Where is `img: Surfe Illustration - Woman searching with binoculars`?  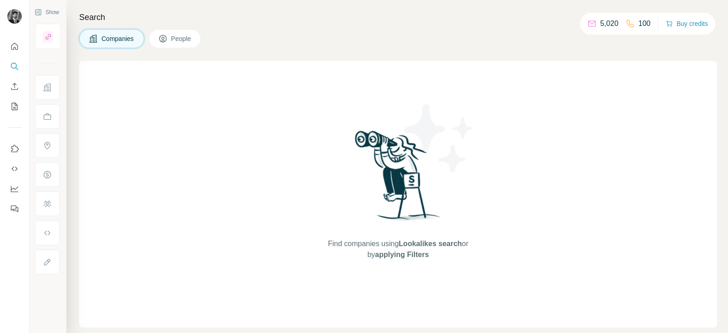
img: Surfe Illustration - Woman searching with binoculars is located at coordinates (398, 179).